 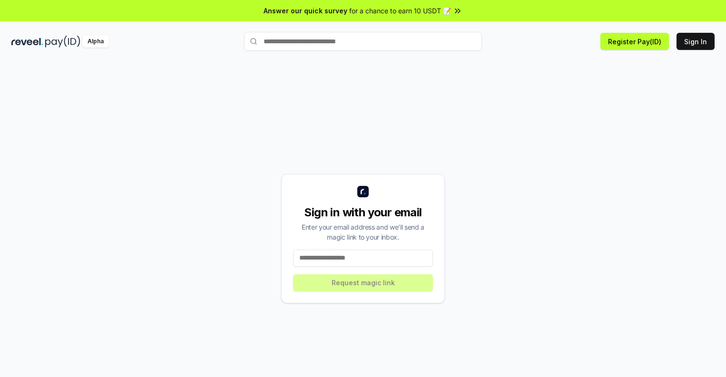 What do you see at coordinates (306, 10) in the screenshot?
I see `span: Answer our quick survey` at bounding box center [306, 10].